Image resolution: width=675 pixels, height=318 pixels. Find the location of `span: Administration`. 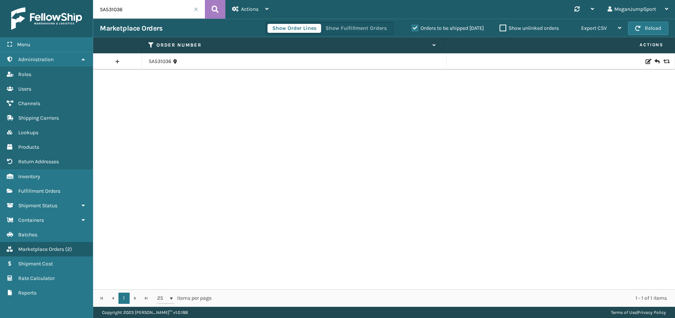

span: Administration is located at coordinates (36, 59).